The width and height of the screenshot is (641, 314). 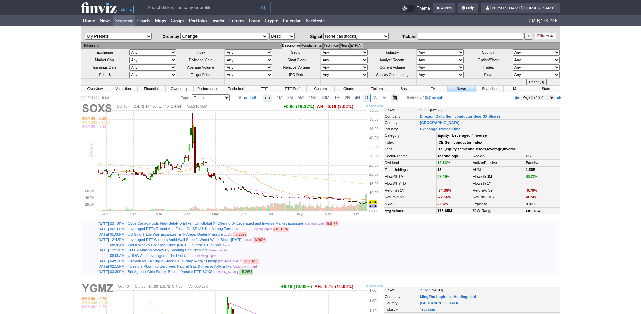 I want to click on a: Direxion Daily Semiconductor Bear 3X Shares, so click(x=460, y=116).